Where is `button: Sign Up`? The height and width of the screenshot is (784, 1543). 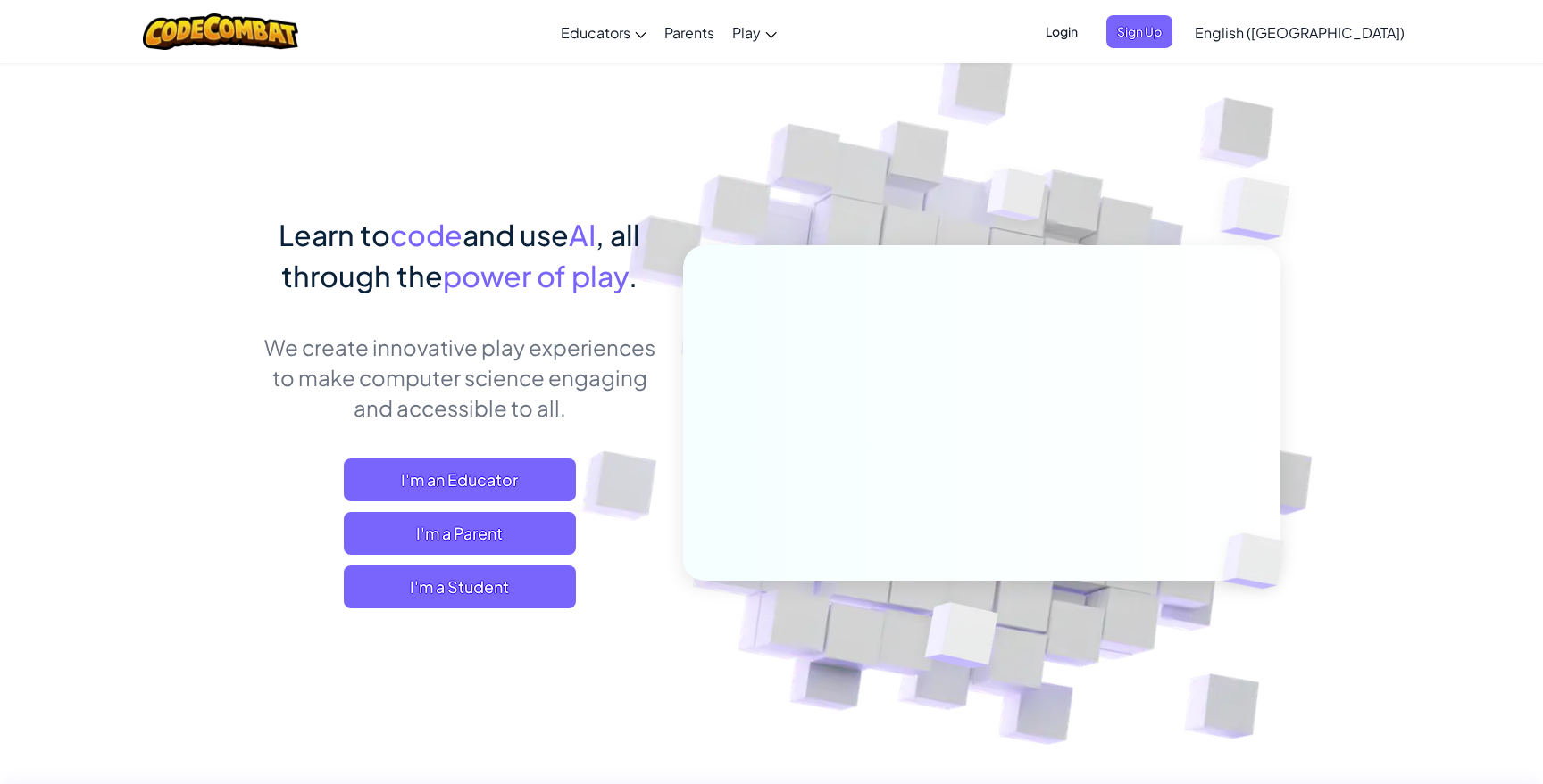
button: Sign Up is located at coordinates (1139, 31).